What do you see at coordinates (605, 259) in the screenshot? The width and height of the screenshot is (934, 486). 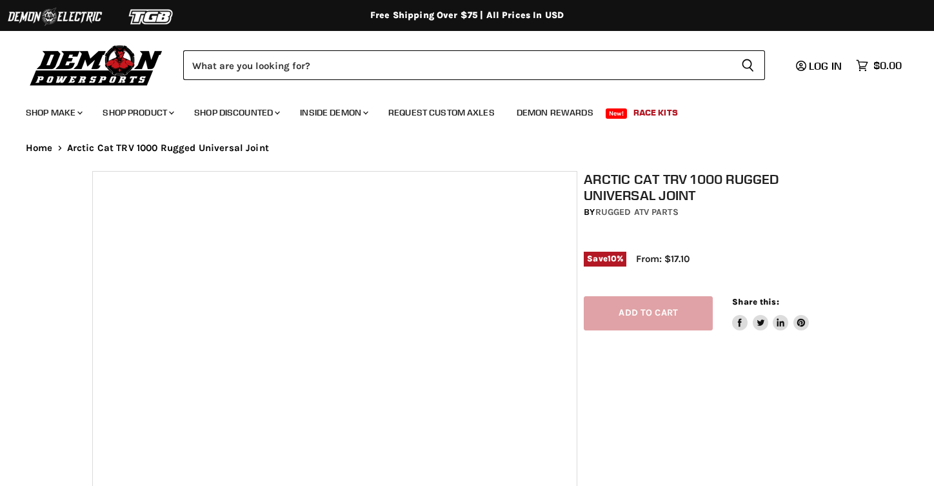 I see `span: Save %` at bounding box center [605, 259].